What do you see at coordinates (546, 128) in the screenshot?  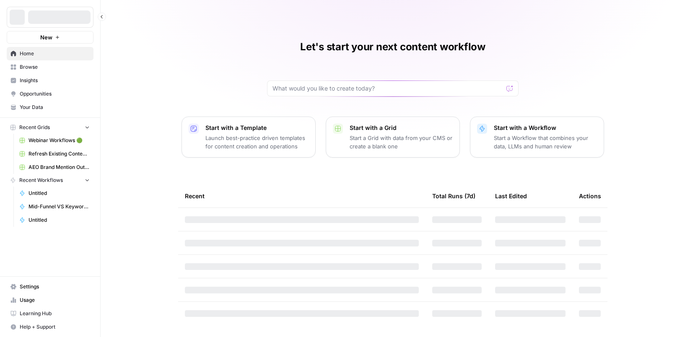 I see `p: Start with a Workflow` at bounding box center [546, 128].